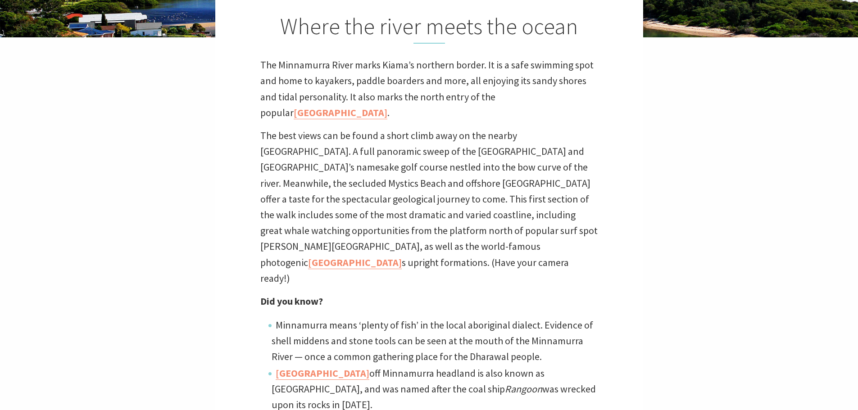 This screenshot has width=858, height=410. What do you see at coordinates (523, 389) in the screenshot?
I see `em: Rangoon` at bounding box center [523, 389].